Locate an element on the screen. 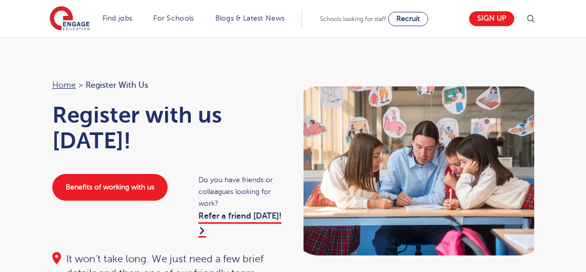 This screenshot has height=272, width=586. img: Engage Education is located at coordinates (70, 19).